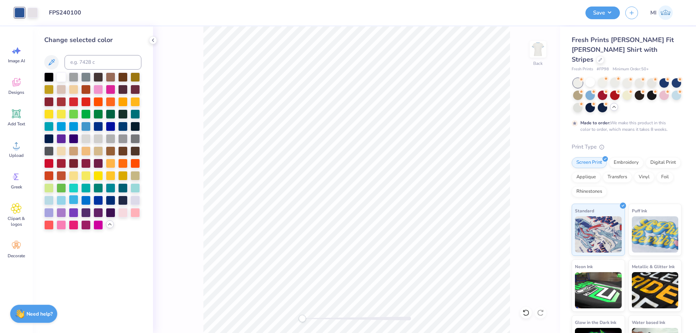 The image size is (696, 333). Describe the element at coordinates (538, 49) in the screenshot. I see `img: Back` at that location.